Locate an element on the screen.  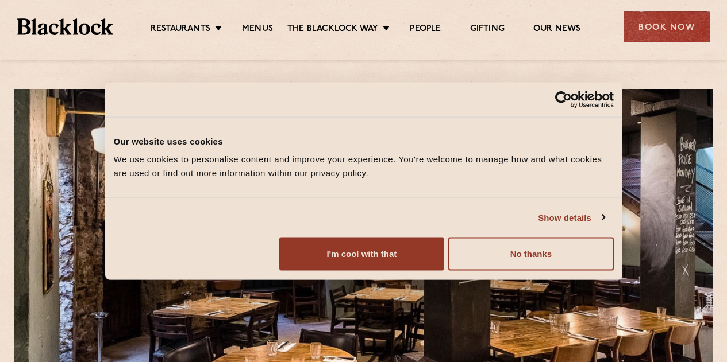
a: Usercentrics Cookiebot - opens in a new window is located at coordinates (563, 99).